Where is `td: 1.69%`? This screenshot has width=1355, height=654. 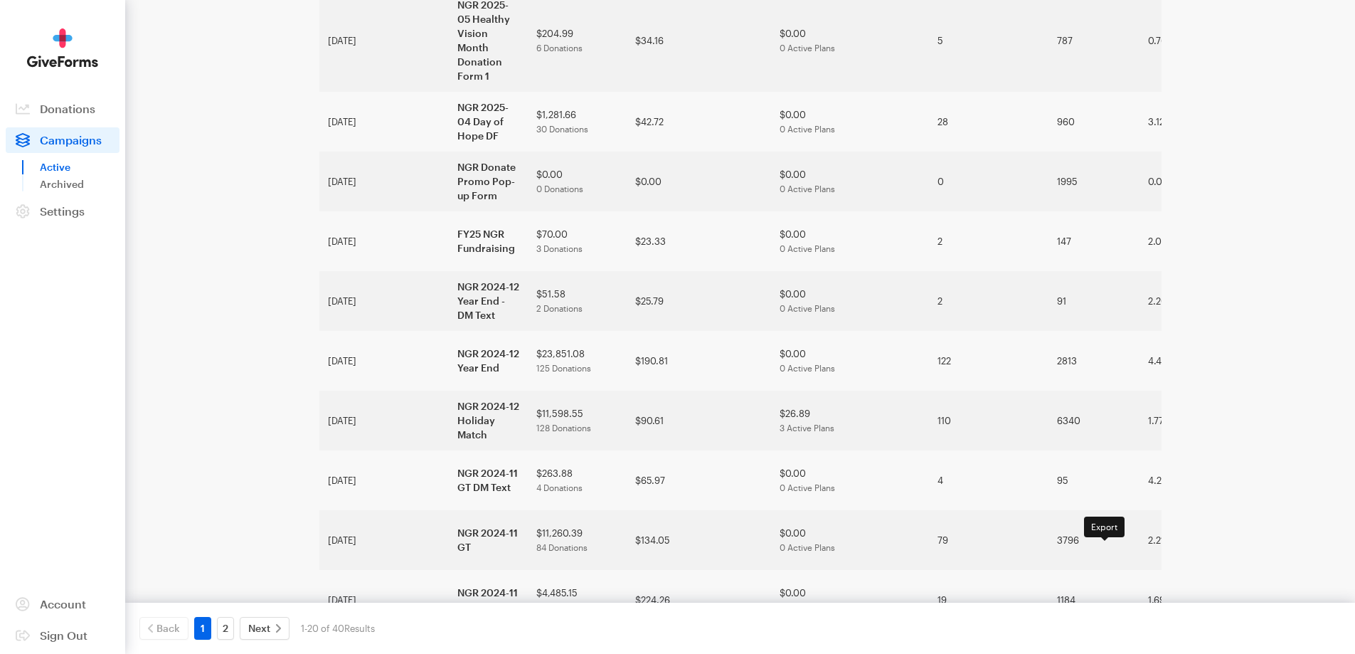 td: 1.69% is located at coordinates (1185, 600).